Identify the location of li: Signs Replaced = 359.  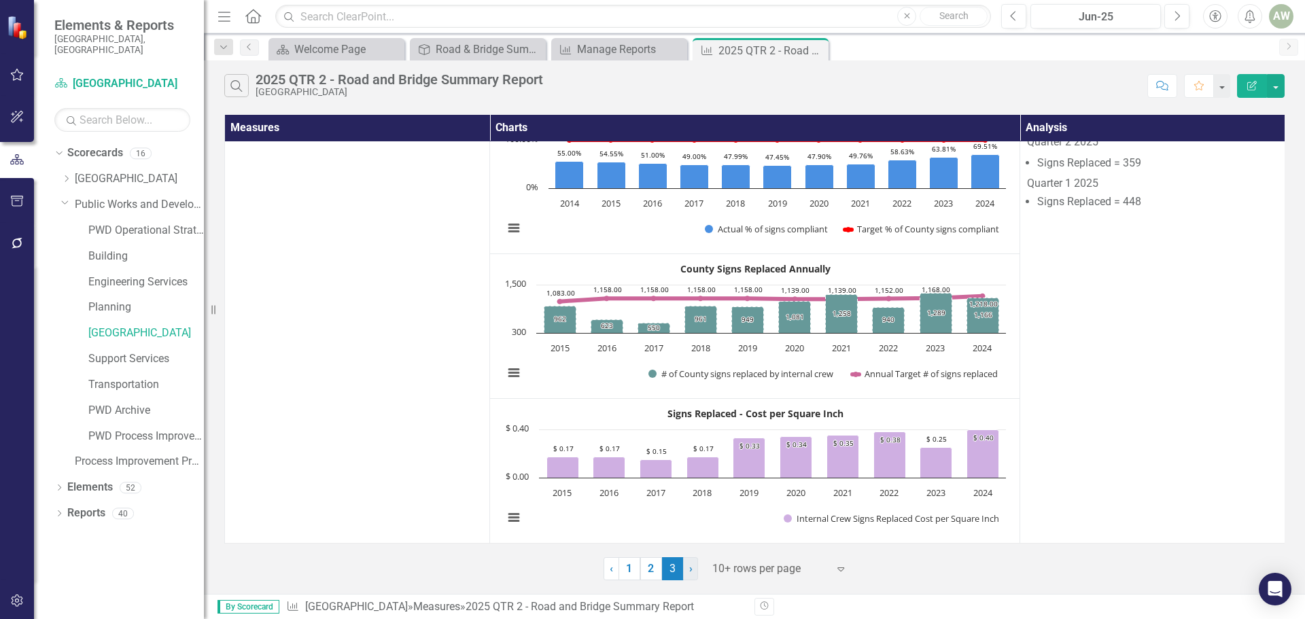
(1158, 163).